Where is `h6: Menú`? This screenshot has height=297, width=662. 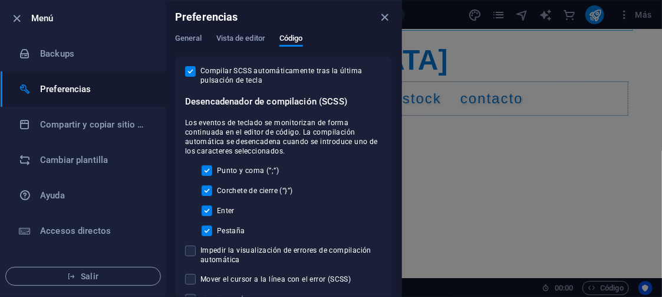
h6: Menú is located at coordinates (94, 18).